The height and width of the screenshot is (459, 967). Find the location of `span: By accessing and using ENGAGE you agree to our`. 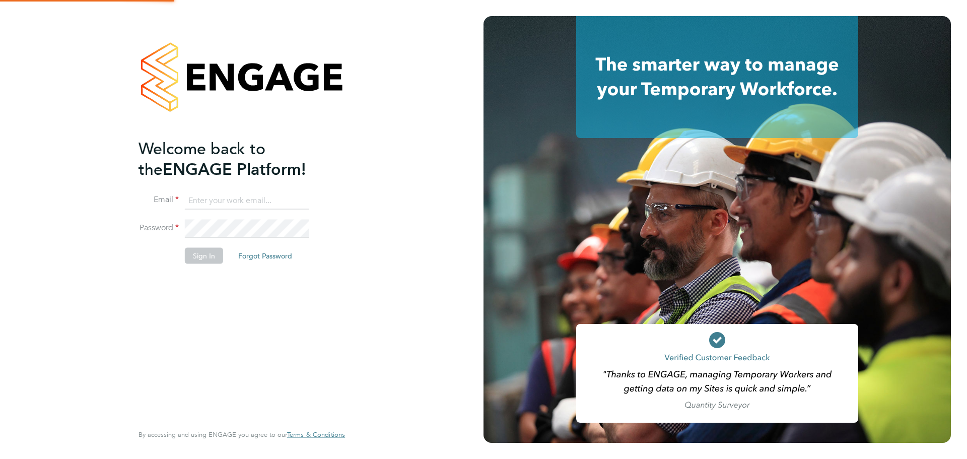

span: By accessing and using ENGAGE you agree to our is located at coordinates (242, 434).